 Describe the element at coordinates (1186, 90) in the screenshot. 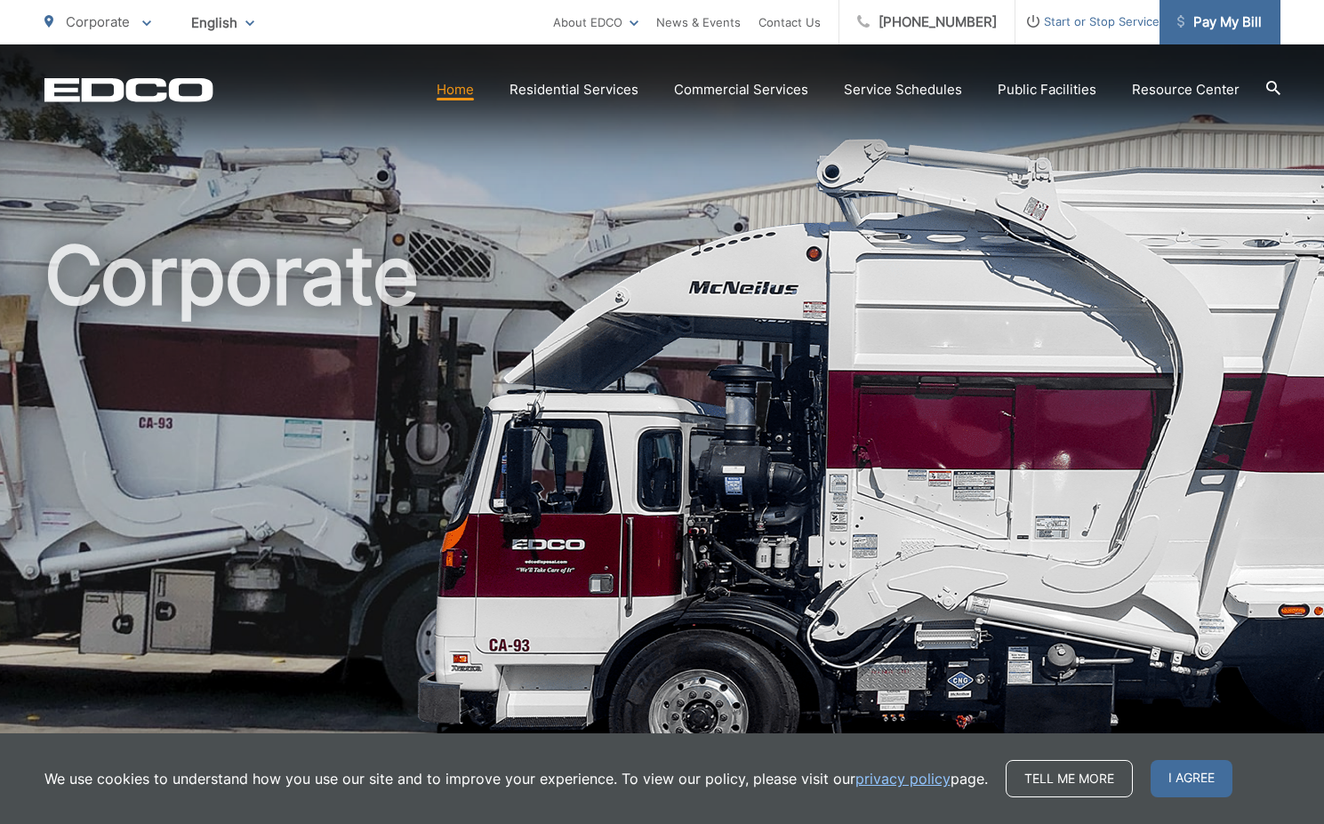

I see `a: Resource Center` at that location.